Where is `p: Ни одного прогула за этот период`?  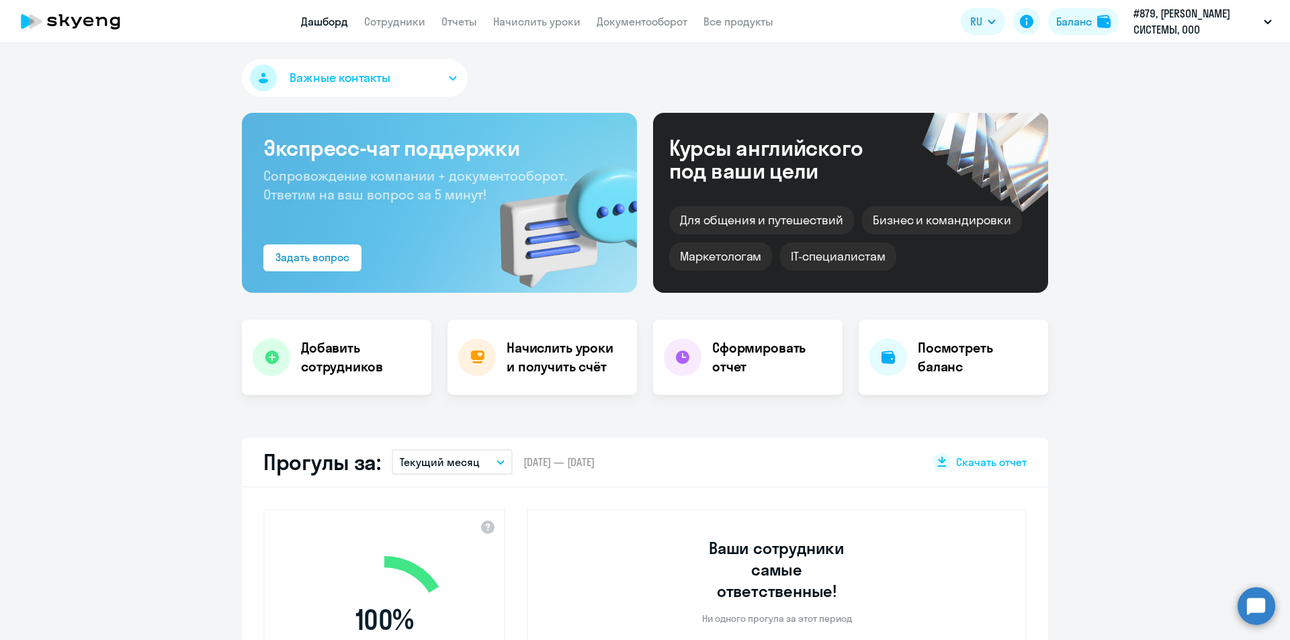
p: Ни одного прогула за этот период is located at coordinates (777, 619).